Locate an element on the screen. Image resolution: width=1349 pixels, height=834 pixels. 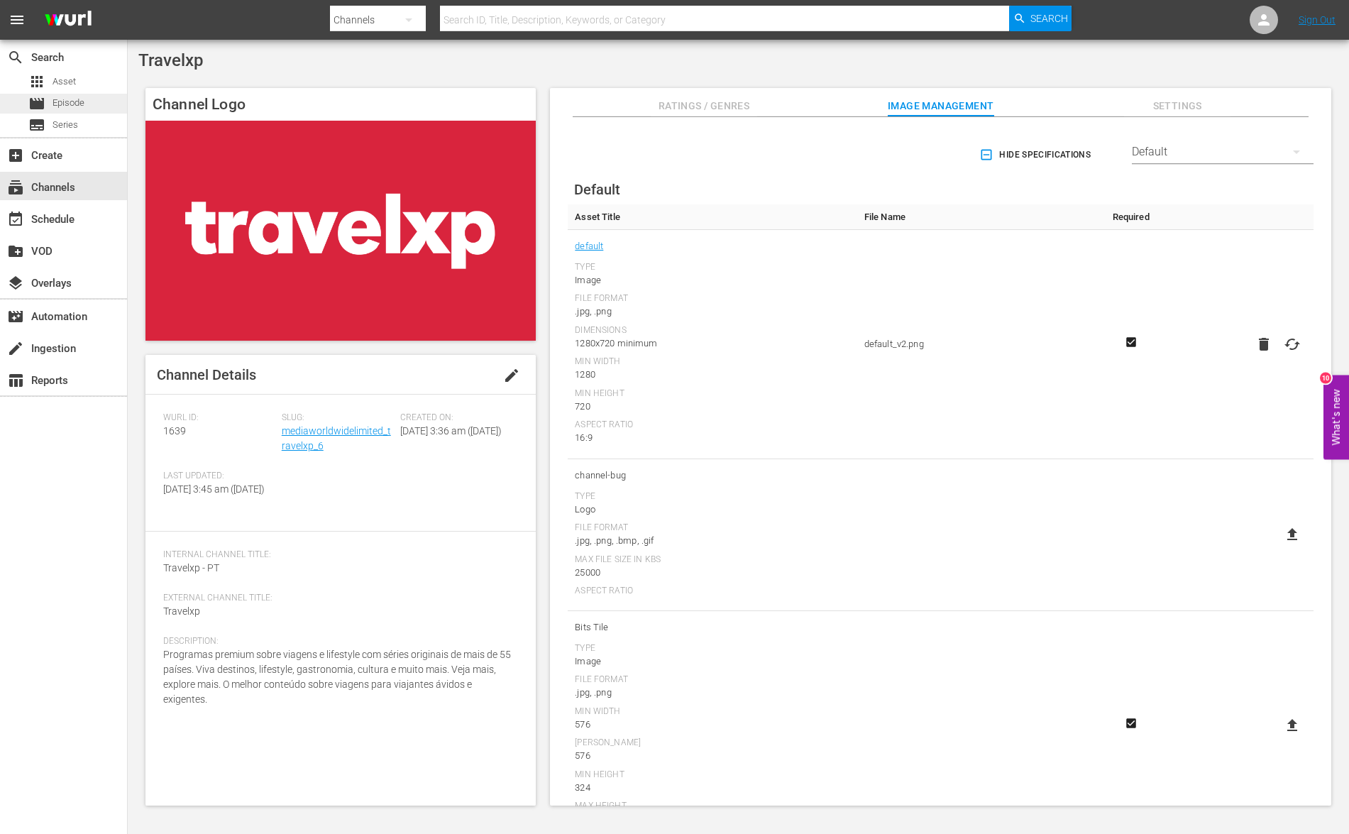
span: 1639 is located at coordinates (175, 431).